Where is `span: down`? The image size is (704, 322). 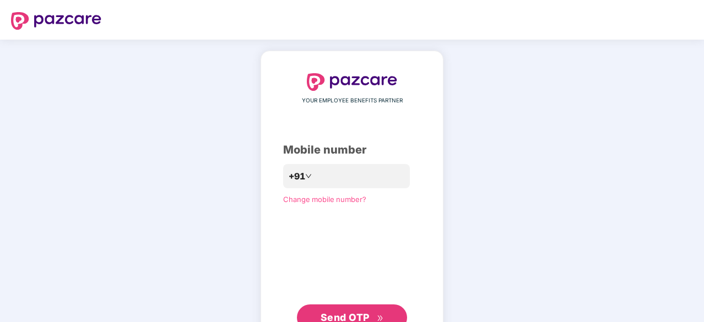 span: down is located at coordinates (309, 176).